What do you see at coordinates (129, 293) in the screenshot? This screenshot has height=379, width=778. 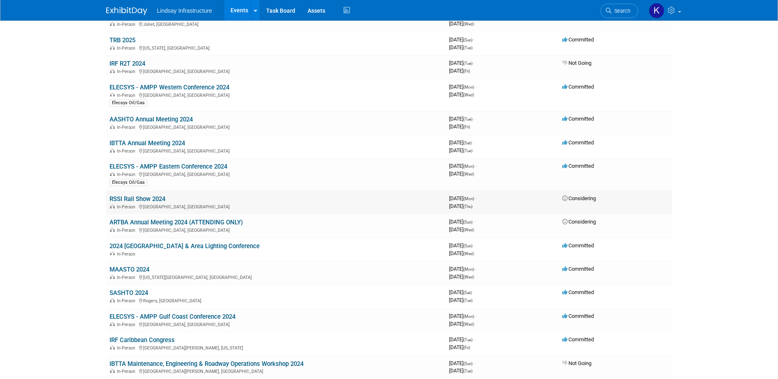 I see `a: SASHTO 2024` at bounding box center [129, 293].